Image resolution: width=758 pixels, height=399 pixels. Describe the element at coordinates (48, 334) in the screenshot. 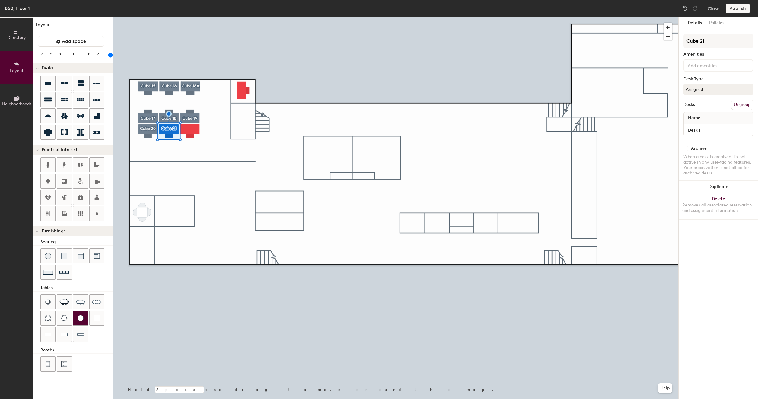

I see `button: Table (1x2)` at that location.